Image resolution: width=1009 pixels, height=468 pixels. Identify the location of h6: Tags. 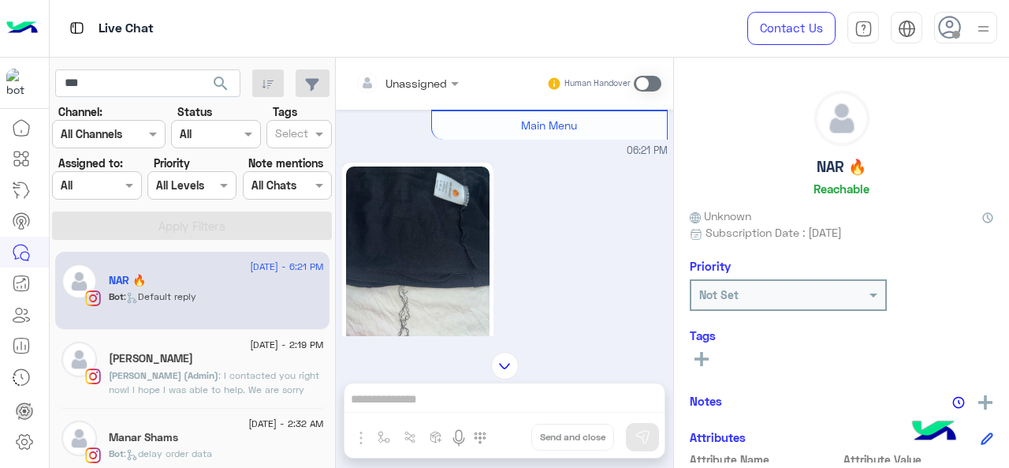
(841, 335).